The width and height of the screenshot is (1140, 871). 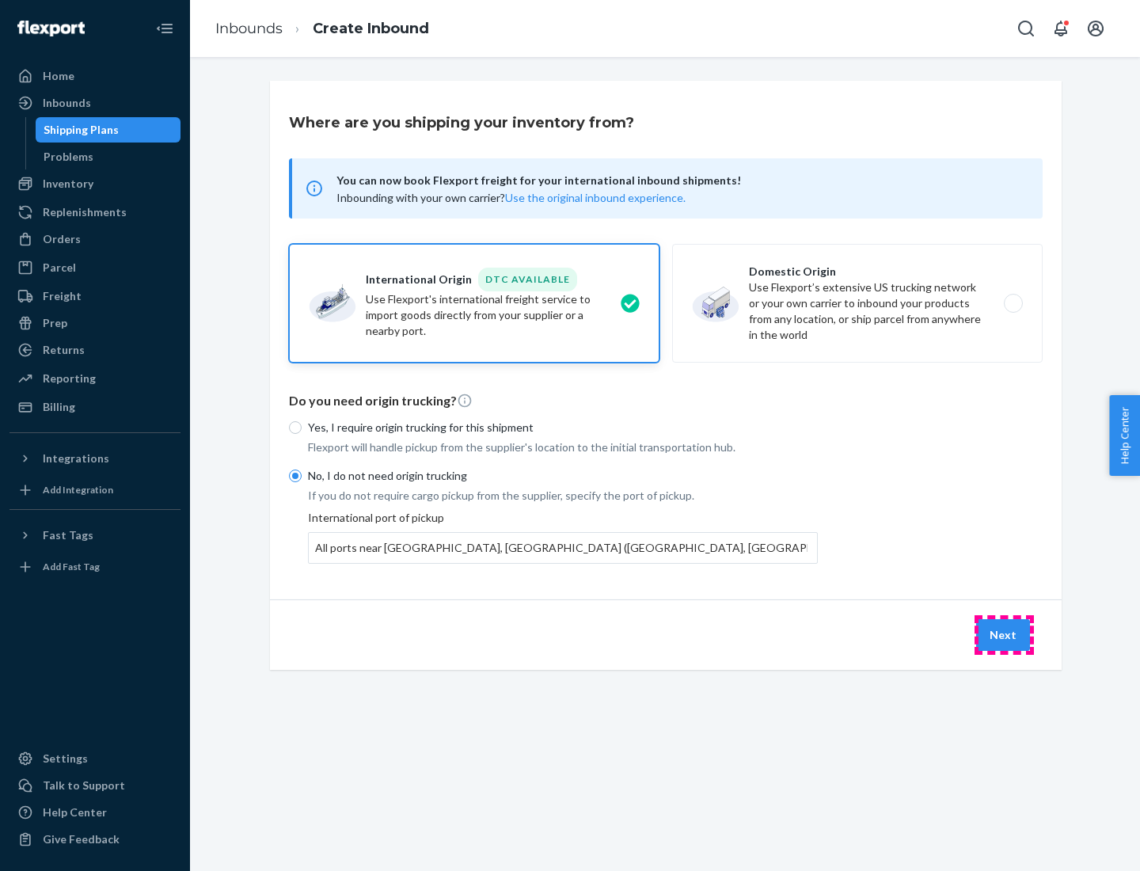 I want to click on div: Talk to Support, so click(x=84, y=785).